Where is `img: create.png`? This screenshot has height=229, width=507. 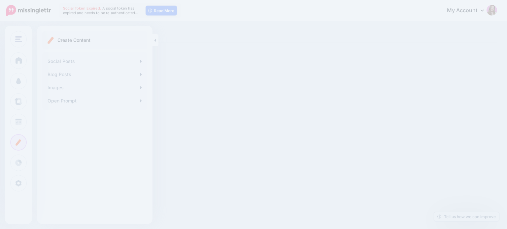
img: create.png is located at coordinates (51, 40).